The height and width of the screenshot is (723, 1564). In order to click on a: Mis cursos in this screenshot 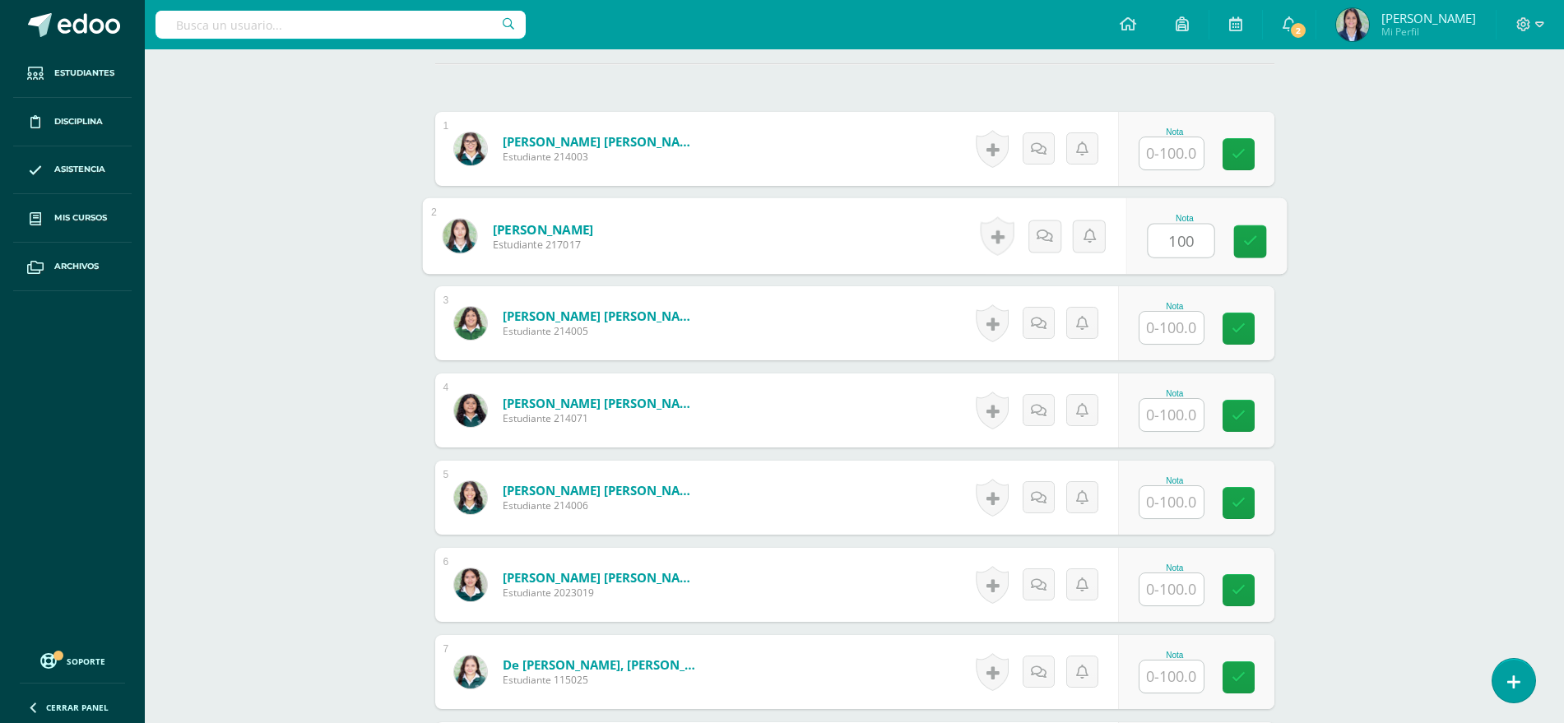, I will do `click(72, 218)`.